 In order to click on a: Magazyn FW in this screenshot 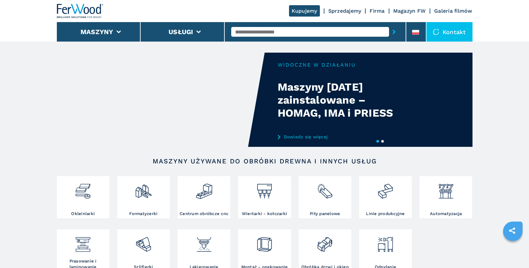, I will do `click(410, 11)`.